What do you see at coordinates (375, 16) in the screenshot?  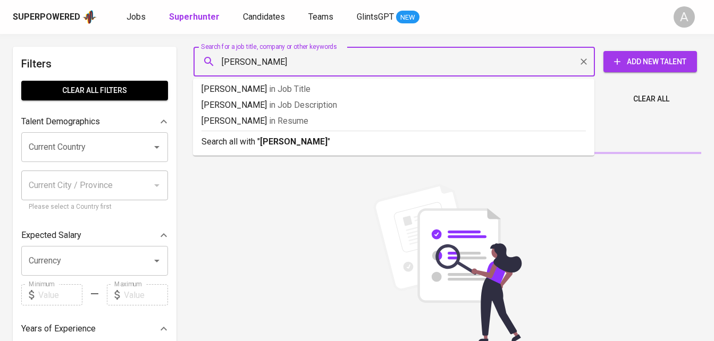 I see `span: GlintsGPT` at bounding box center [375, 16].